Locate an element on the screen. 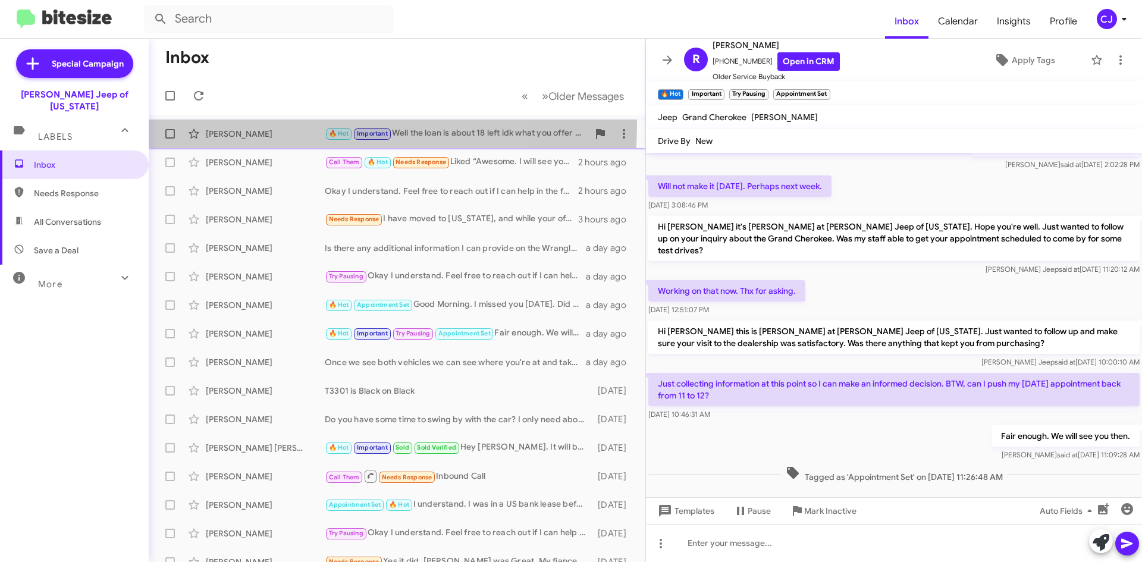 This screenshot has height=562, width=1142. a: Insights is located at coordinates (1013, 21).